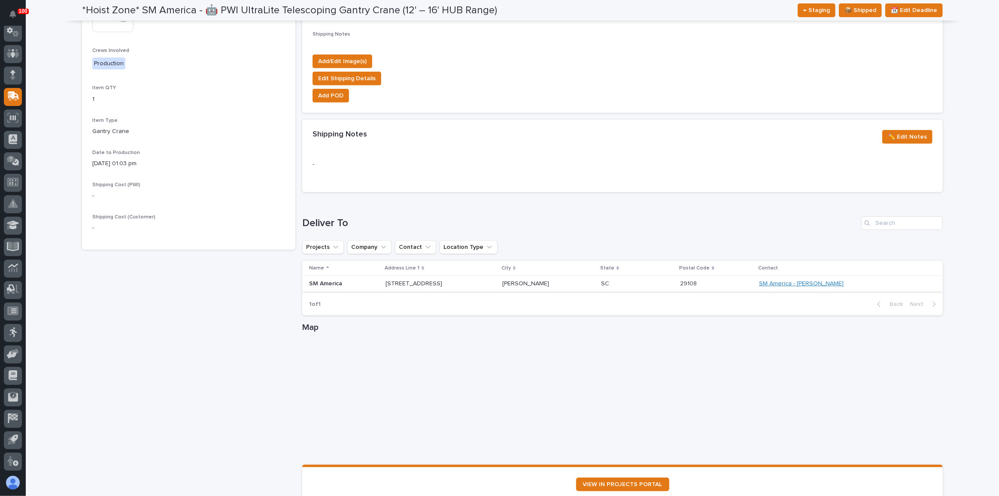 This screenshot has height=496, width=999. I want to click on p: Gantry Crane, so click(189, 131).